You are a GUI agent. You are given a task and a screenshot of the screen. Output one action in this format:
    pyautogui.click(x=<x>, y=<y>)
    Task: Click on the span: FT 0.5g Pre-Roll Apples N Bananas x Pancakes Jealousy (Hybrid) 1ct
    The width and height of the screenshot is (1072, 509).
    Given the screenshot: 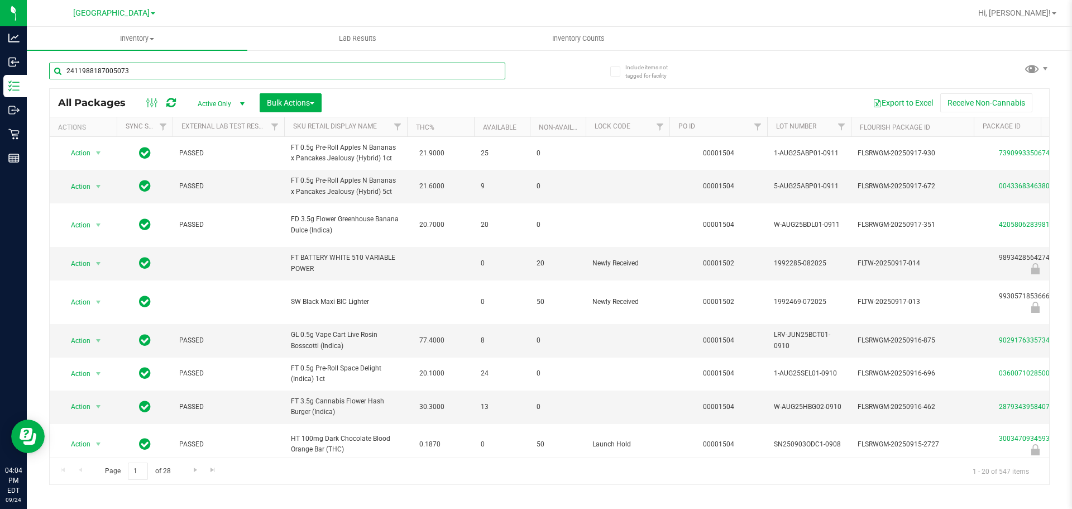 What is the action you would take?
    pyautogui.click(x=346, y=153)
    